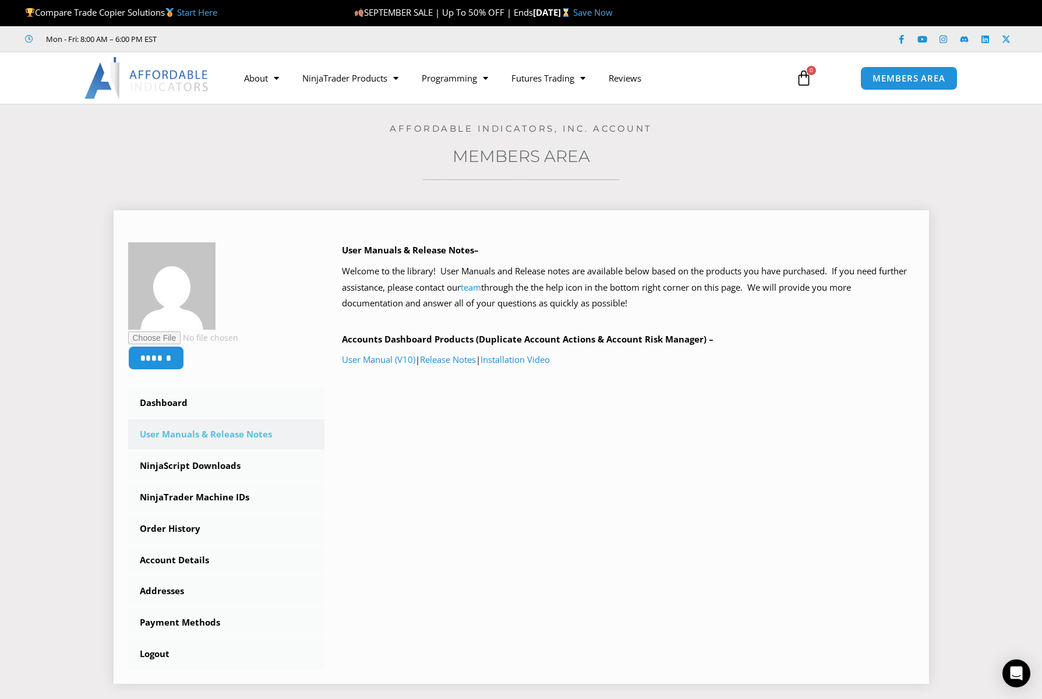 This screenshot has height=699, width=1042. What do you see at coordinates (625, 78) in the screenshot?
I see `a: Reviews` at bounding box center [625, 78].